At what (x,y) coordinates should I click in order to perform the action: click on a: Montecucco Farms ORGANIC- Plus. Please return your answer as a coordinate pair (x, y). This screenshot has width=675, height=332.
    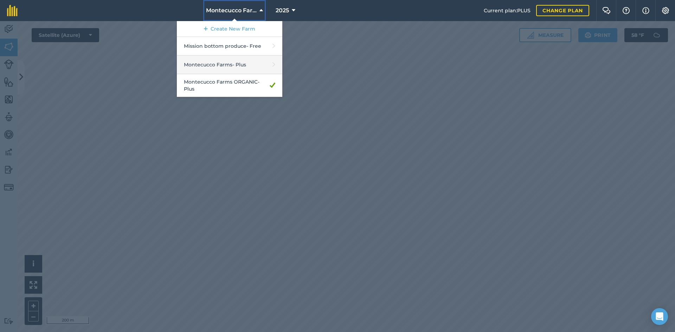
    Looking at the image, I should click on (230, 85).